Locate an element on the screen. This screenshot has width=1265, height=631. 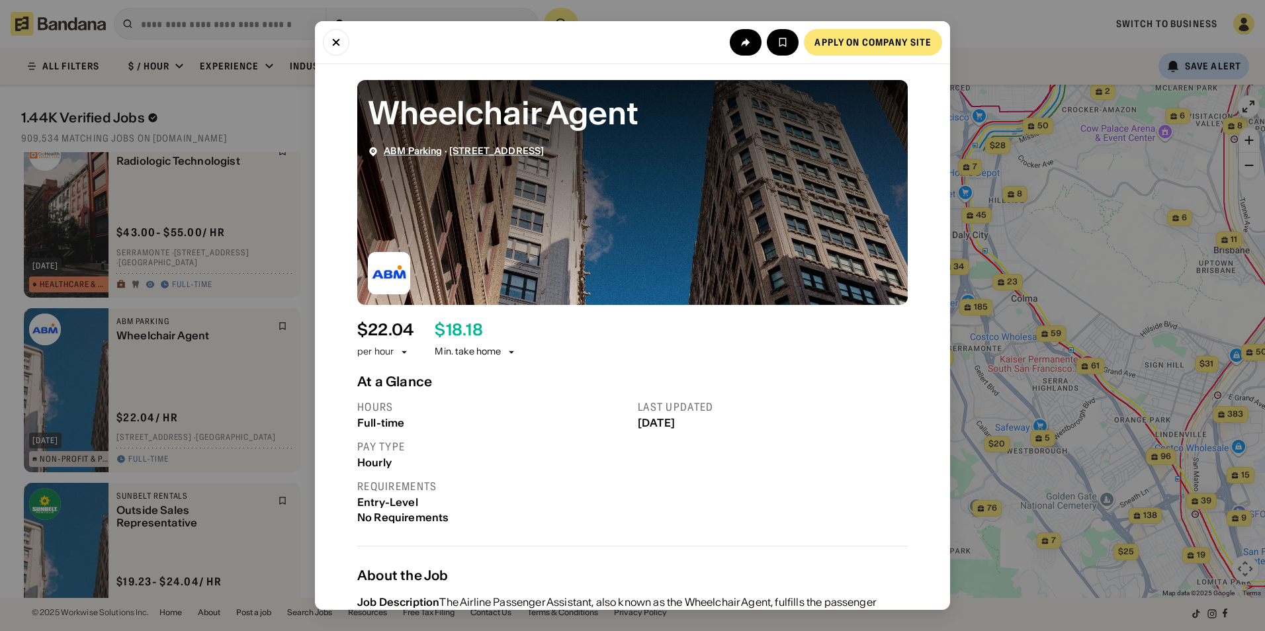
div: per hour is located at coordinates (375, 352).